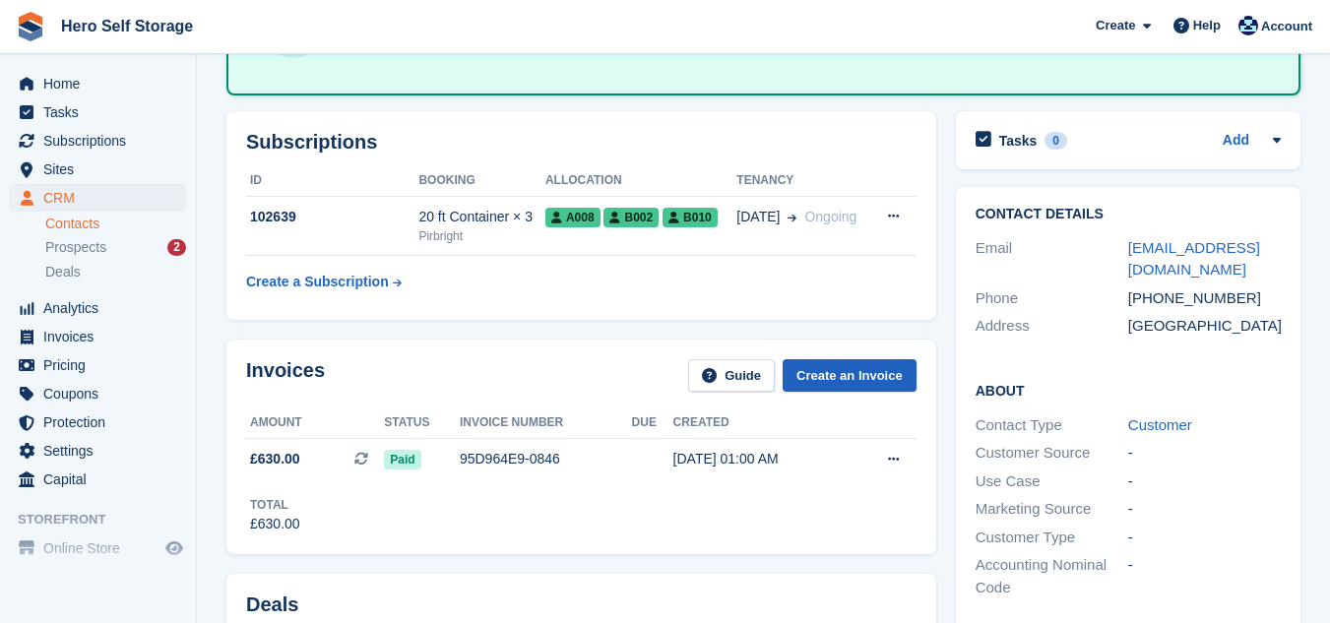 The width and height of the screenshot is (1330, 623). I want to click on span: Settings, so click(102, 451).